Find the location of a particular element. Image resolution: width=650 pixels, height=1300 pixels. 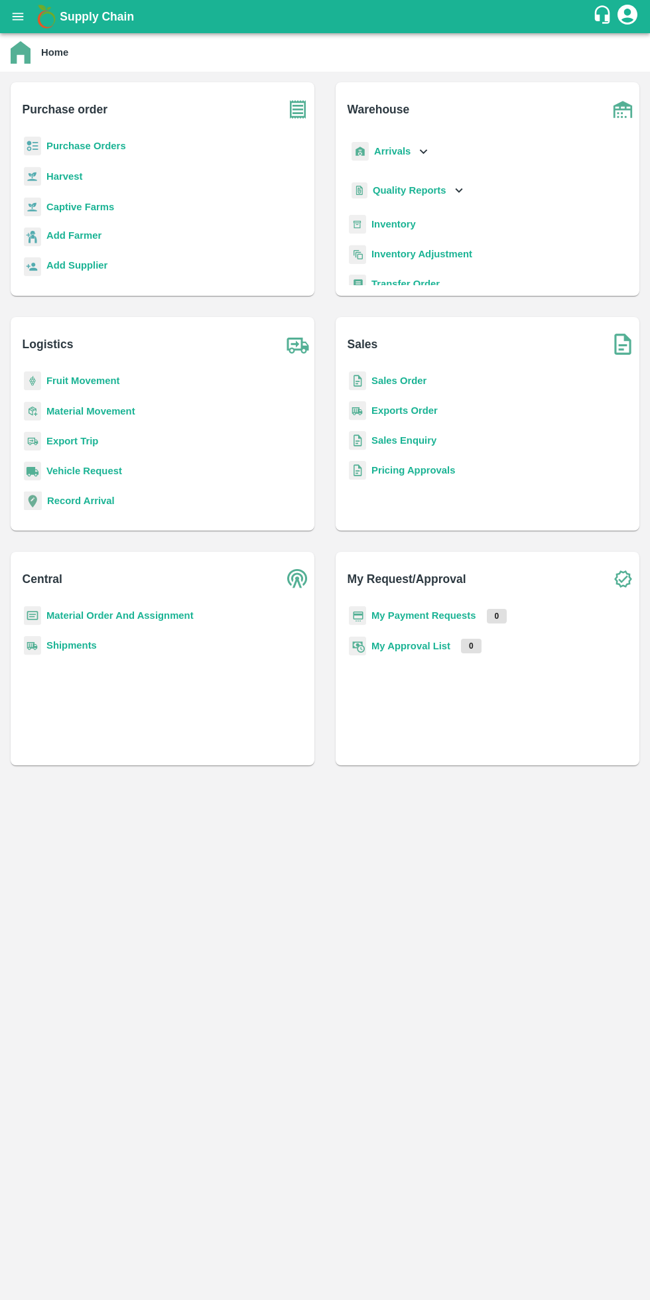

a: Sales Enquiry is located at coordinates (404, 440).